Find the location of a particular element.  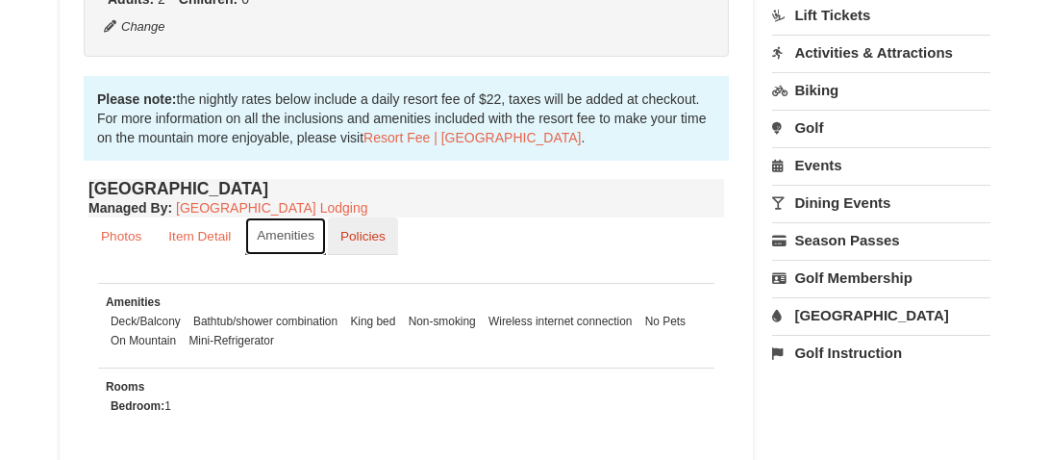

li: On Mountain is located at coordinates (143, 340).